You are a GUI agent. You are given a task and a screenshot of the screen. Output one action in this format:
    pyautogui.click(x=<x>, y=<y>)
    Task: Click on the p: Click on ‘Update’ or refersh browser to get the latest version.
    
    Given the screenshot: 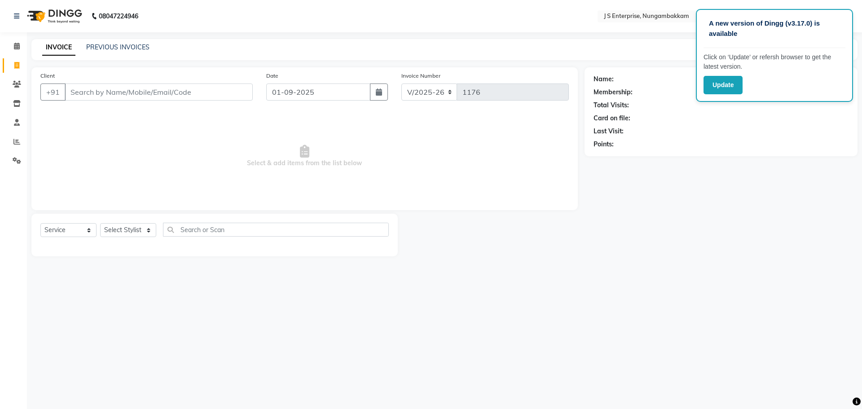 What is the action you would take?
    pyautogui.click(x=775, y=62)
    